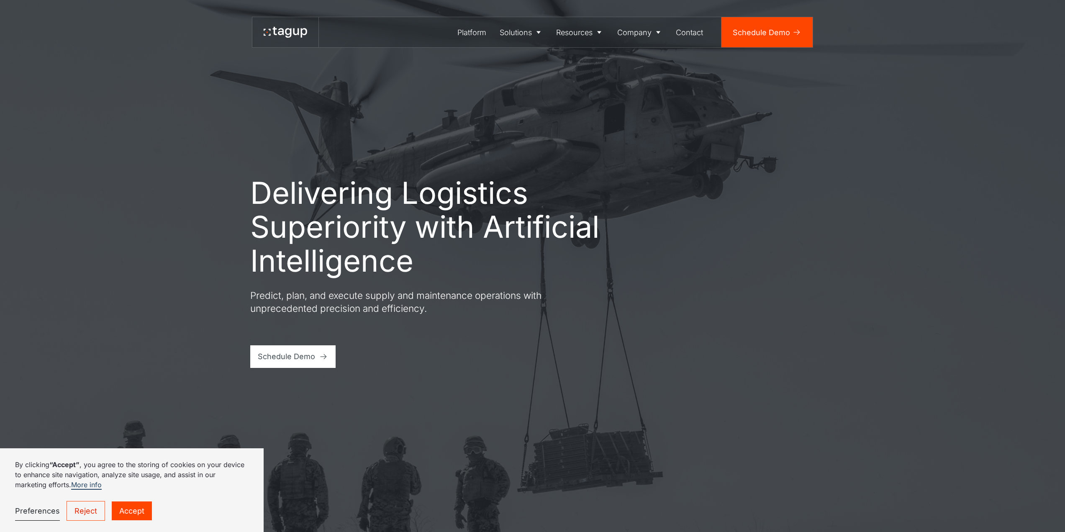 This screenshot has width=1065, height=532. Describe the element at coordinates (401, 302) in the screenshot. I see `p: Predict, plan, and execute supply and maintenance operations with unprecedented precision and eff...` at that location.